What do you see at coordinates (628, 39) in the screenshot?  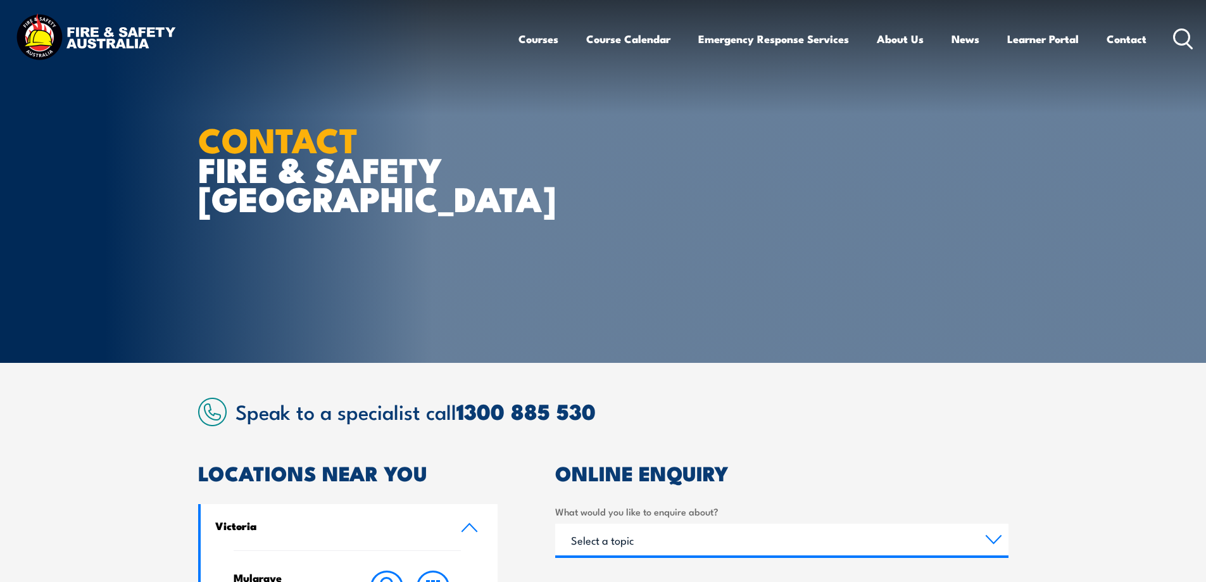 I see `a: Course Calendar` at bounding box center [628, 39].